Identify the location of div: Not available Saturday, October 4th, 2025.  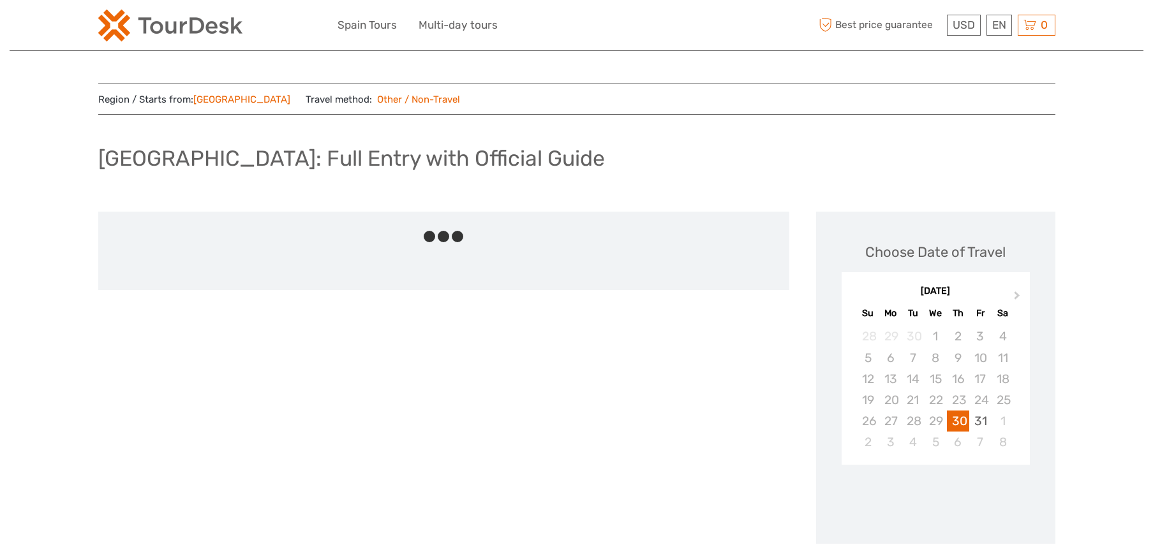
(1002, 336).